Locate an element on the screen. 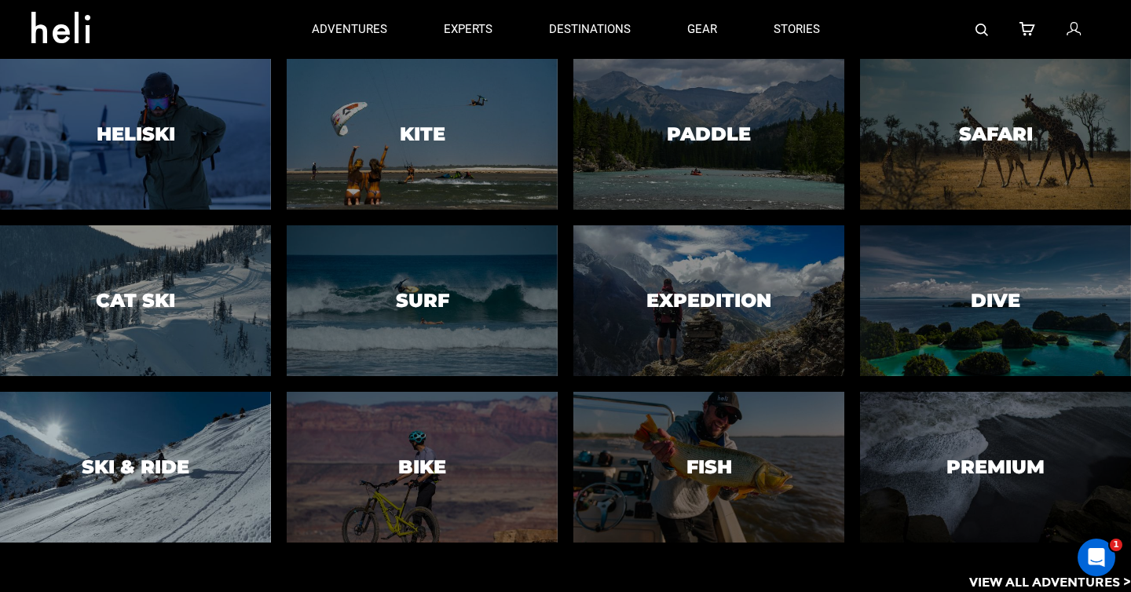 This screenshot has height=592, width=1131. h3: Bike is located at coordinates (422, 467).